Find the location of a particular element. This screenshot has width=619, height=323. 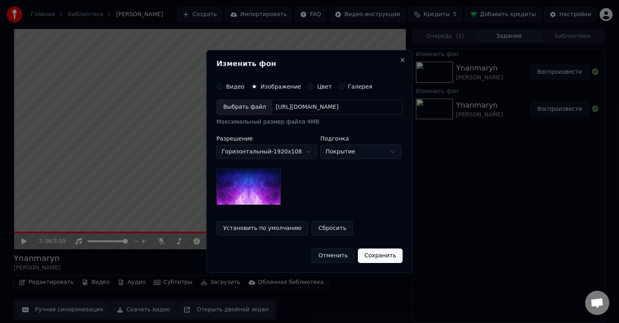

button: Сохранить is located at coordinates (380, 256).